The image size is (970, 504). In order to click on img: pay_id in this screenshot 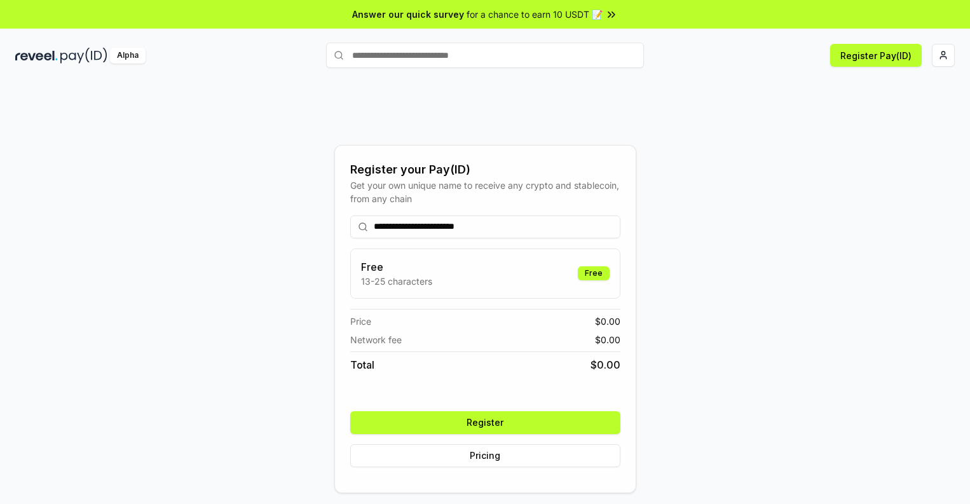, I will do `click(84, 55)`.